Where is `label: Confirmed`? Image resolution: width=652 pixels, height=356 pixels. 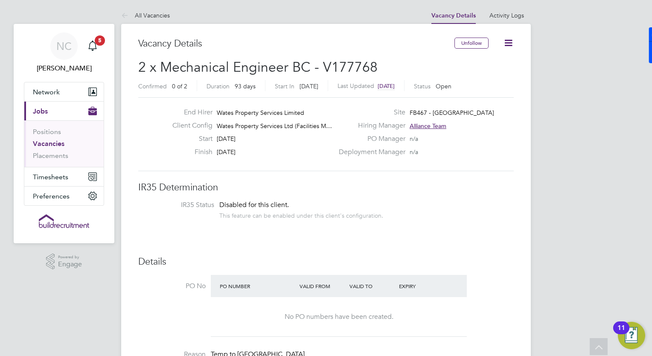 label: Confirmed is located at coordinates (152, 86).